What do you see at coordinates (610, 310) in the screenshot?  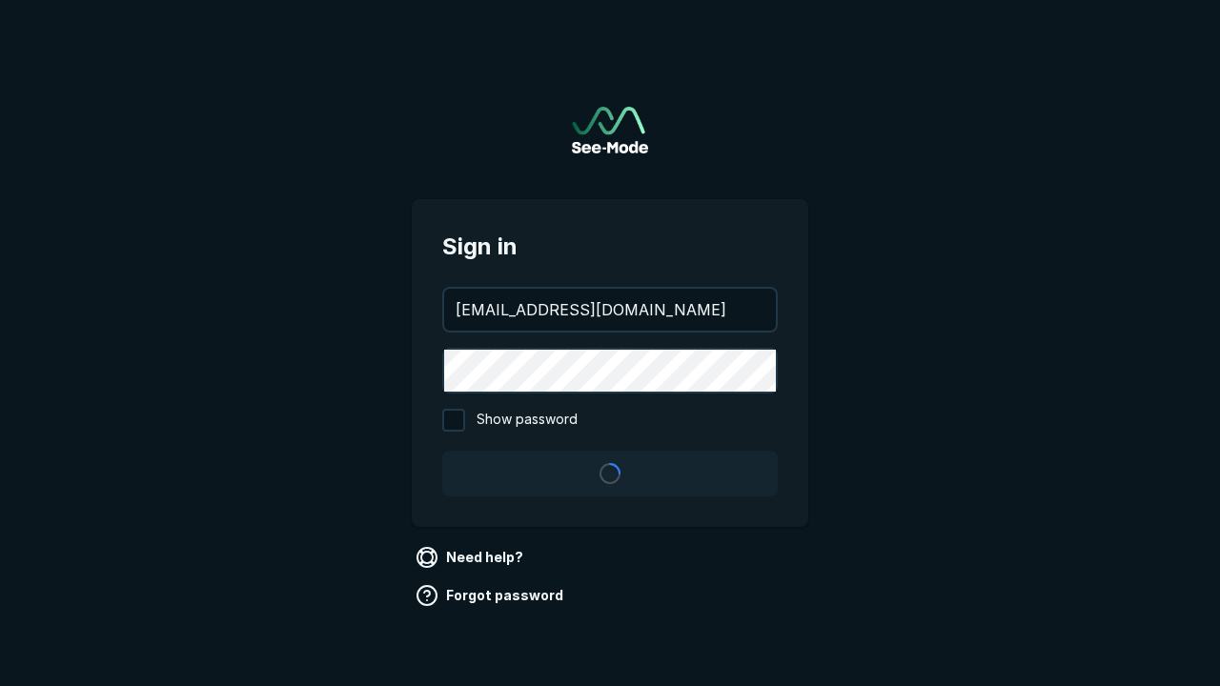 I see `input: your@email.com` at bounding box center [610, 310].